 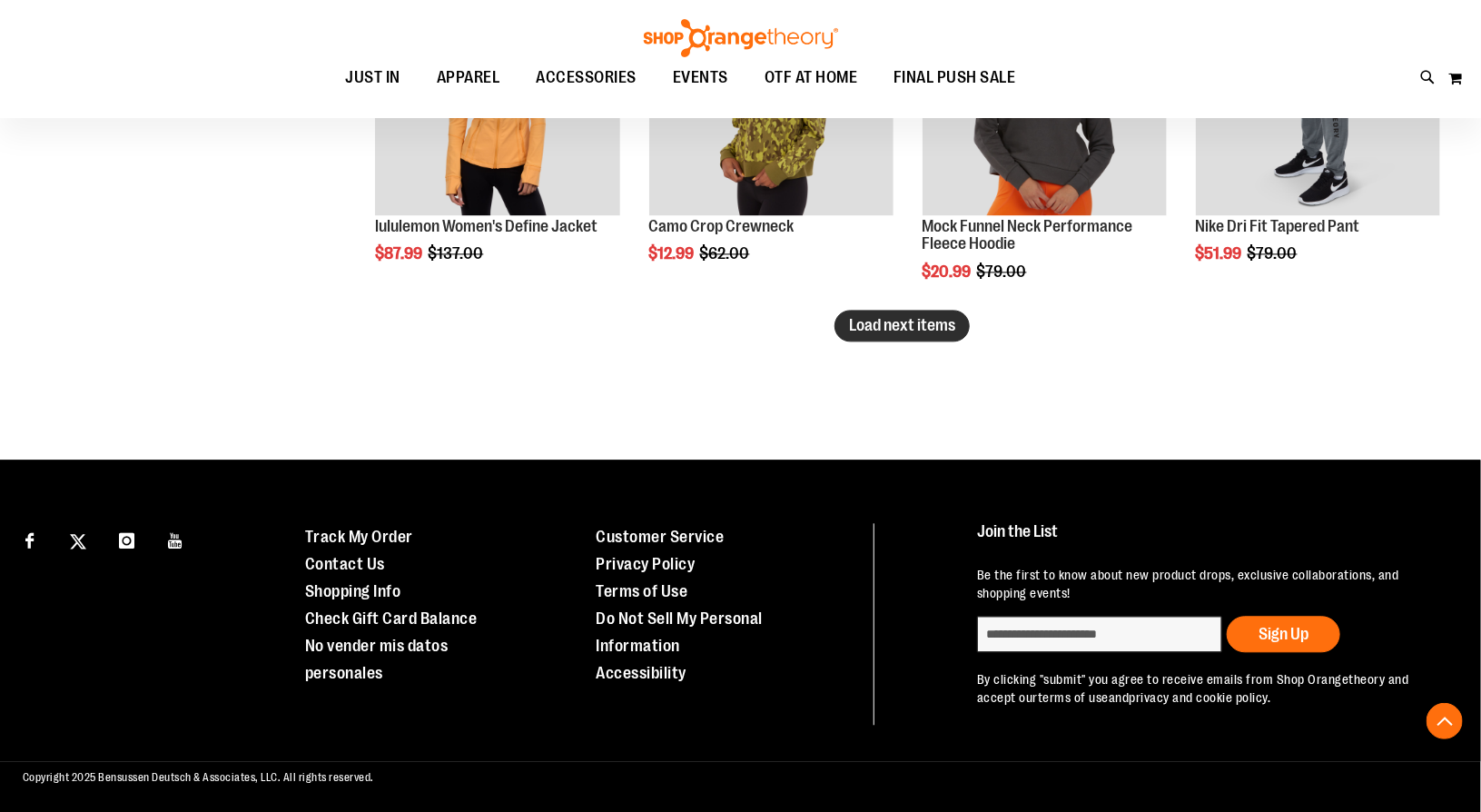 What do you see at coordinates (126, 539) in the screenshot?
I see `a: Visit our Instagram page` at bounding box center [126, 539].